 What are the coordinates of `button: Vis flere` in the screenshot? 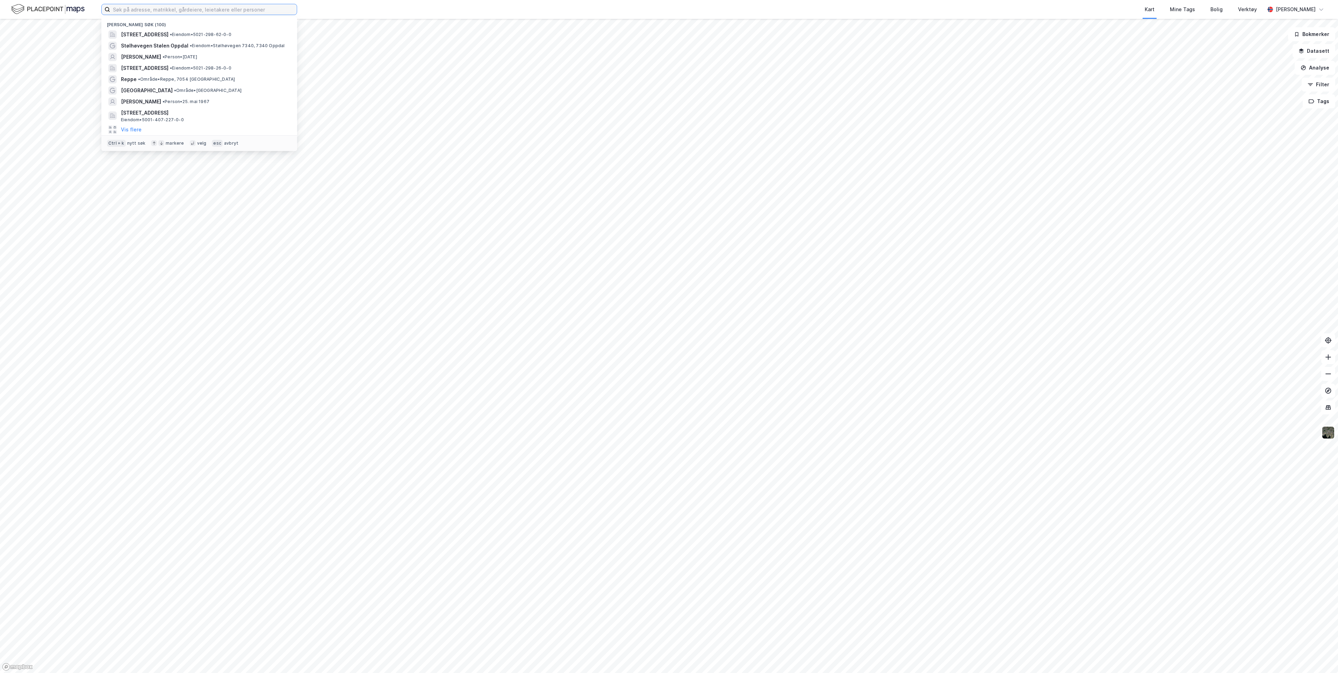 It's located at (131, 130).